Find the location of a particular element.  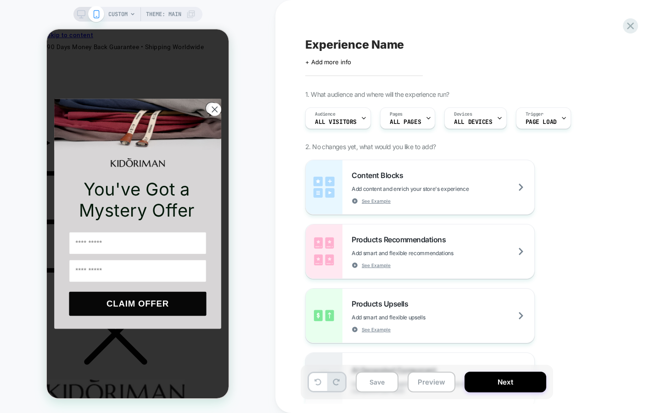

span: Experience Name is located at coordinates (354, 45).